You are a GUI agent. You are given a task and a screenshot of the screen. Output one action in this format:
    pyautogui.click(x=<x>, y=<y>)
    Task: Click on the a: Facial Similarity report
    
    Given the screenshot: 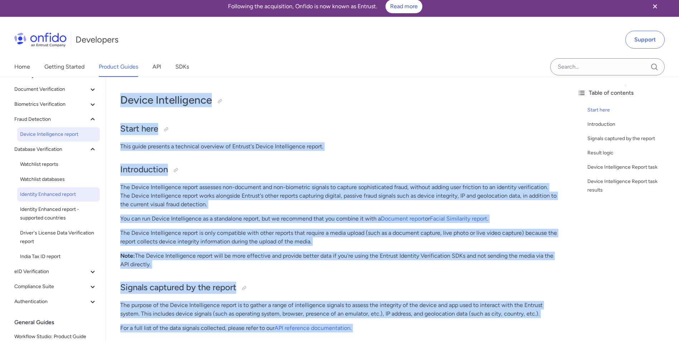 What is the action you would take?
    pyautogui.click(x=458, y=219)
    